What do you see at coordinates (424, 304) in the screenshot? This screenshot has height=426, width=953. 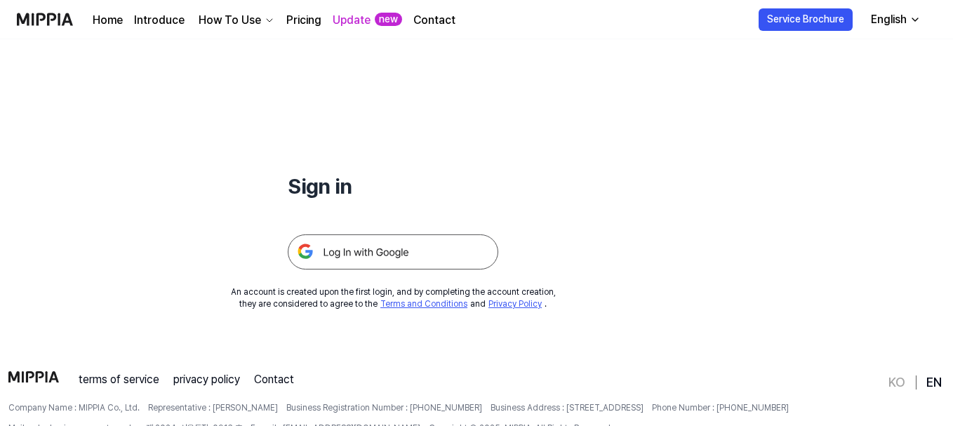 I see `a: Terms and Conditions` at bounding box center [424, 304].